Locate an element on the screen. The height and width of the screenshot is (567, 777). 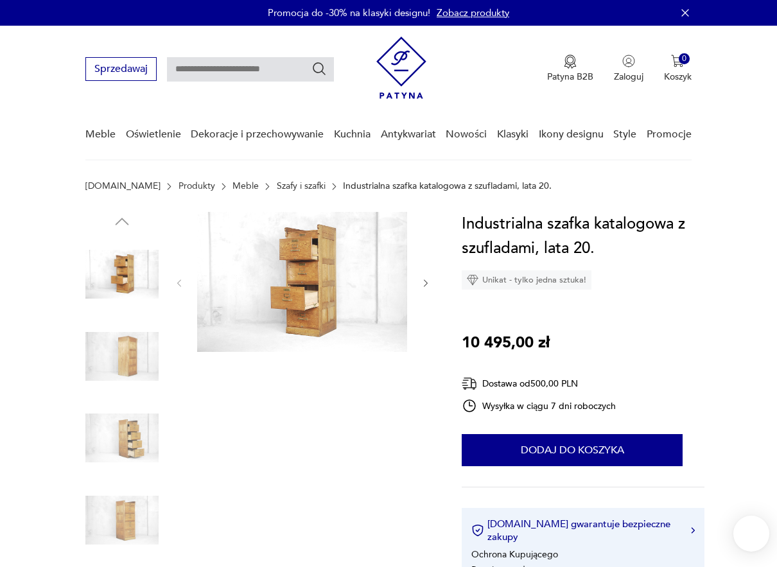
a: Dekoracje i przechowywanie is located at coordinates (257, 134).